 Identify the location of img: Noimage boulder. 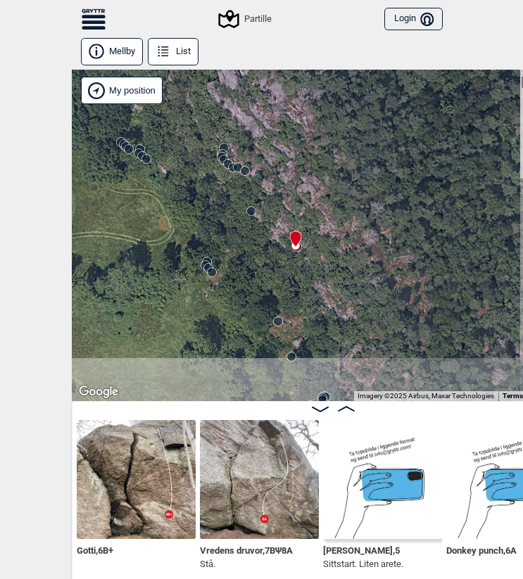
(382, 479).